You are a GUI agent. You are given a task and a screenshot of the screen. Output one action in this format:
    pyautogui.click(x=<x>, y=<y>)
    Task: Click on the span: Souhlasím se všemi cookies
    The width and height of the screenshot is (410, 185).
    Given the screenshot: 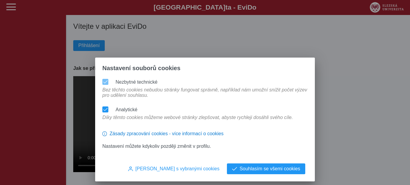 What is the action you would take?
    pyautogui.click(x=270, y=169)
    